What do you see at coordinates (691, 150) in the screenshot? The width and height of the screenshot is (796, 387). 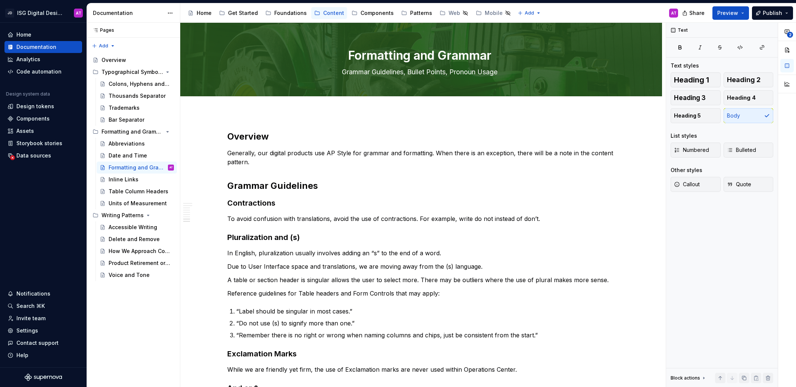 I see `span: Numbered` at bounding box center [691, 150].